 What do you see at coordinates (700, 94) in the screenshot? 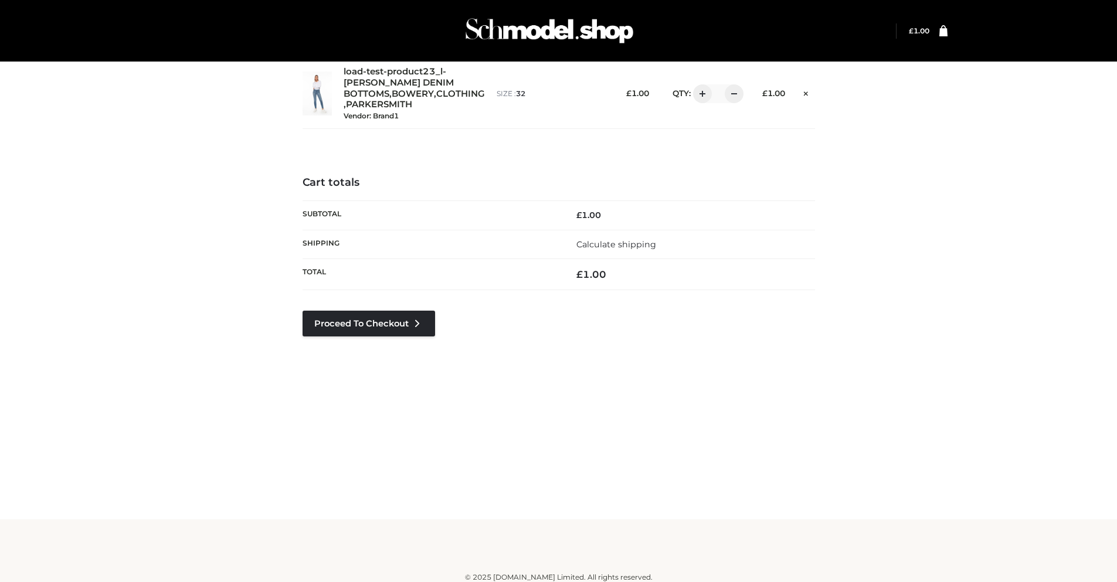
I see `div: QTY:` at bounding box center [700, 94].